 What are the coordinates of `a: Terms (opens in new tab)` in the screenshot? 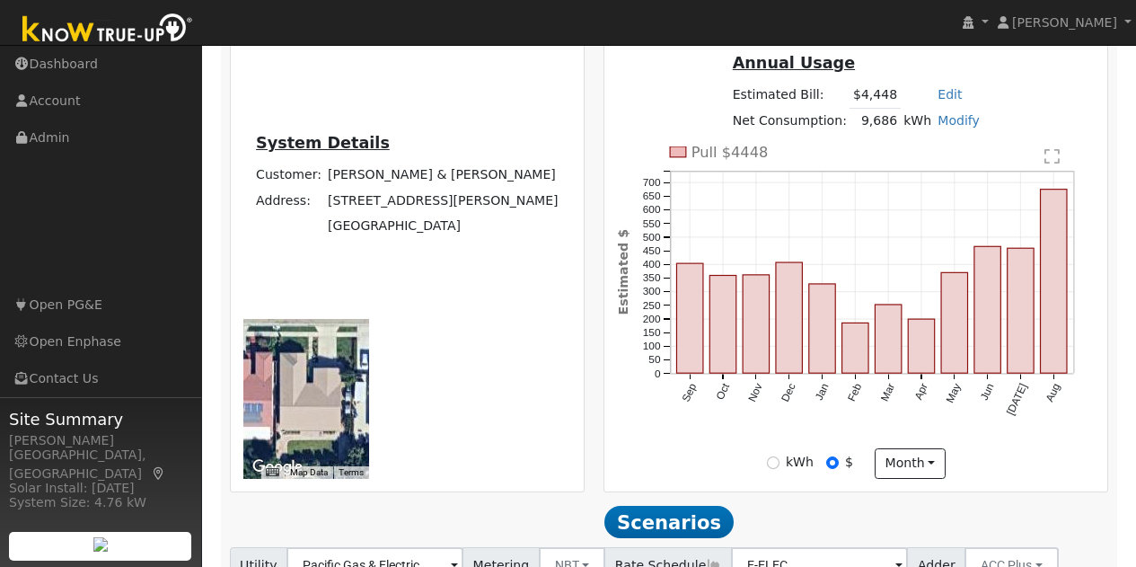 It's located at (351, 471).